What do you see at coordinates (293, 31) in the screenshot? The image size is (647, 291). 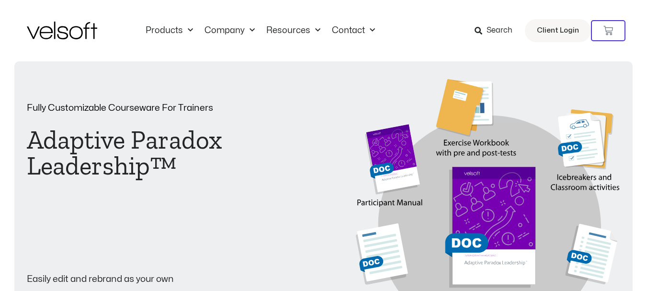 I see `a: ResourcesMenu Toggle` at bounding box center [293, 31].